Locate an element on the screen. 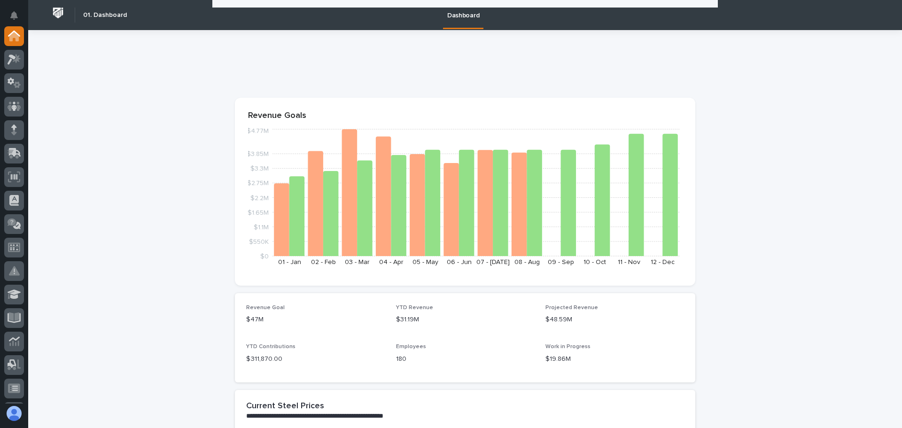 This screenshot has height=428, width=902. img: Workspace Logo is located at coordinates (58, 13).